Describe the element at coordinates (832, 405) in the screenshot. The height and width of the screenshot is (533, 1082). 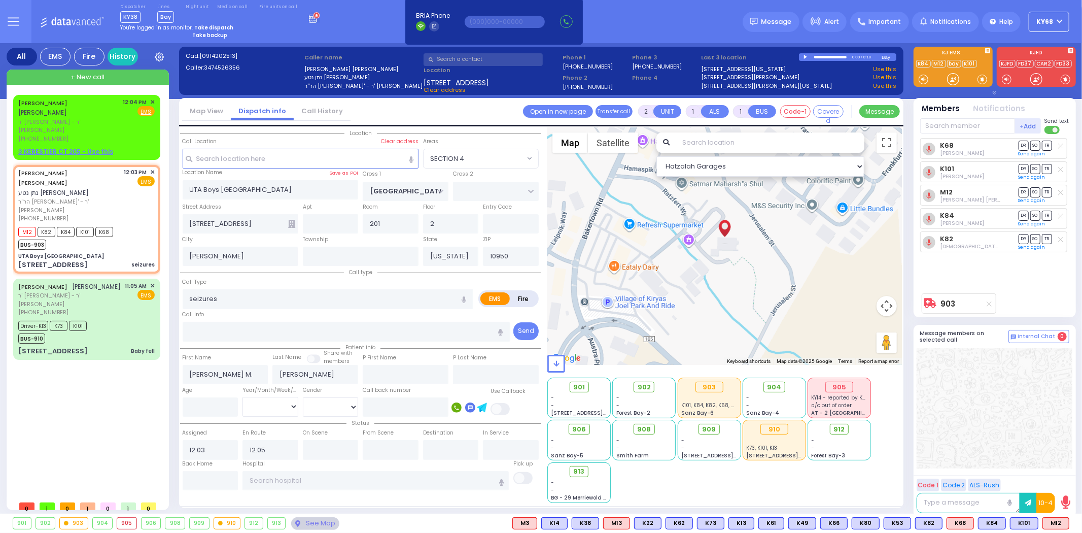
I see `span: a/c out of order` at that location.